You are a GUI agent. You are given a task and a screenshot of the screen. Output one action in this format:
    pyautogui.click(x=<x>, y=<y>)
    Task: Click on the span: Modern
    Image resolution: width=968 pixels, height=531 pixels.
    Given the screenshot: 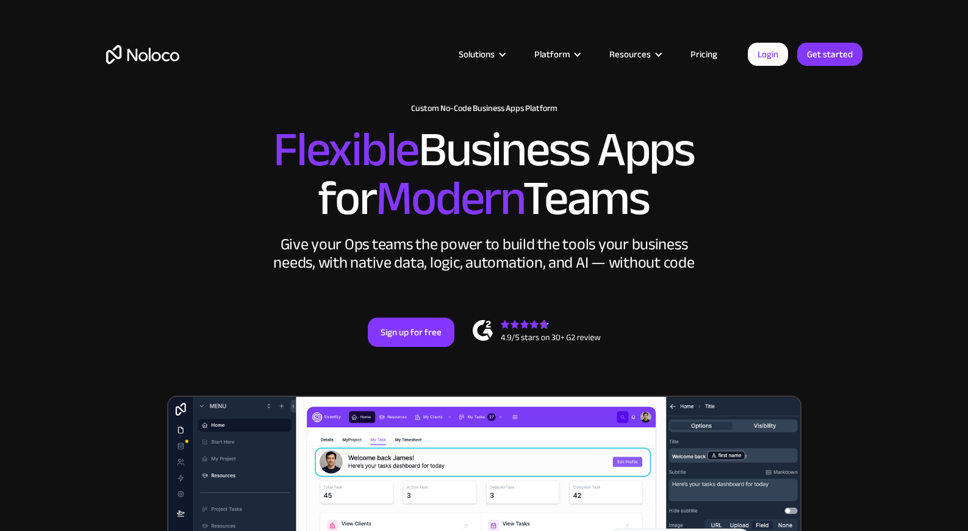 What is the action you would take?
    pyautogui.click(x=449, y=198)
    